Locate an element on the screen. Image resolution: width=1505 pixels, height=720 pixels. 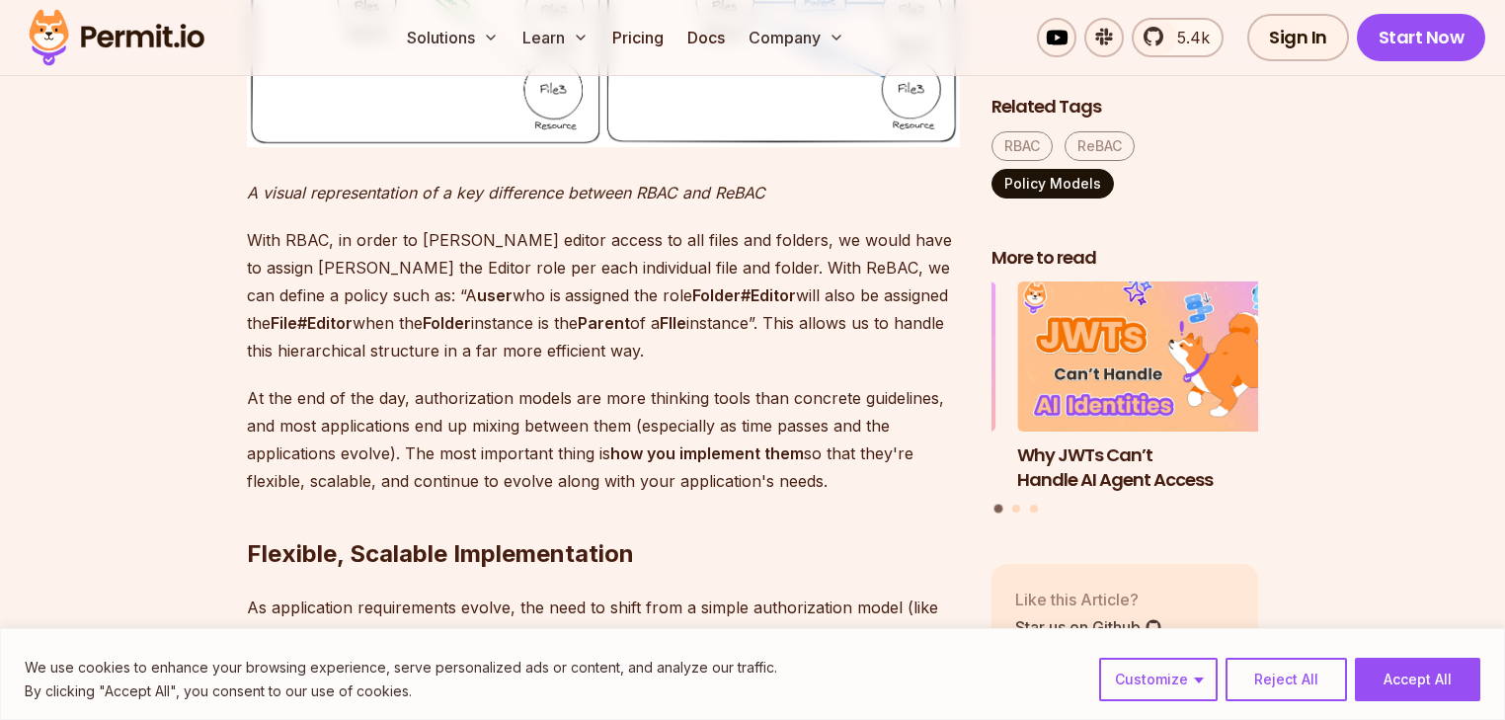
button: Go to slide 3 is located at coordinates (1034, 510).